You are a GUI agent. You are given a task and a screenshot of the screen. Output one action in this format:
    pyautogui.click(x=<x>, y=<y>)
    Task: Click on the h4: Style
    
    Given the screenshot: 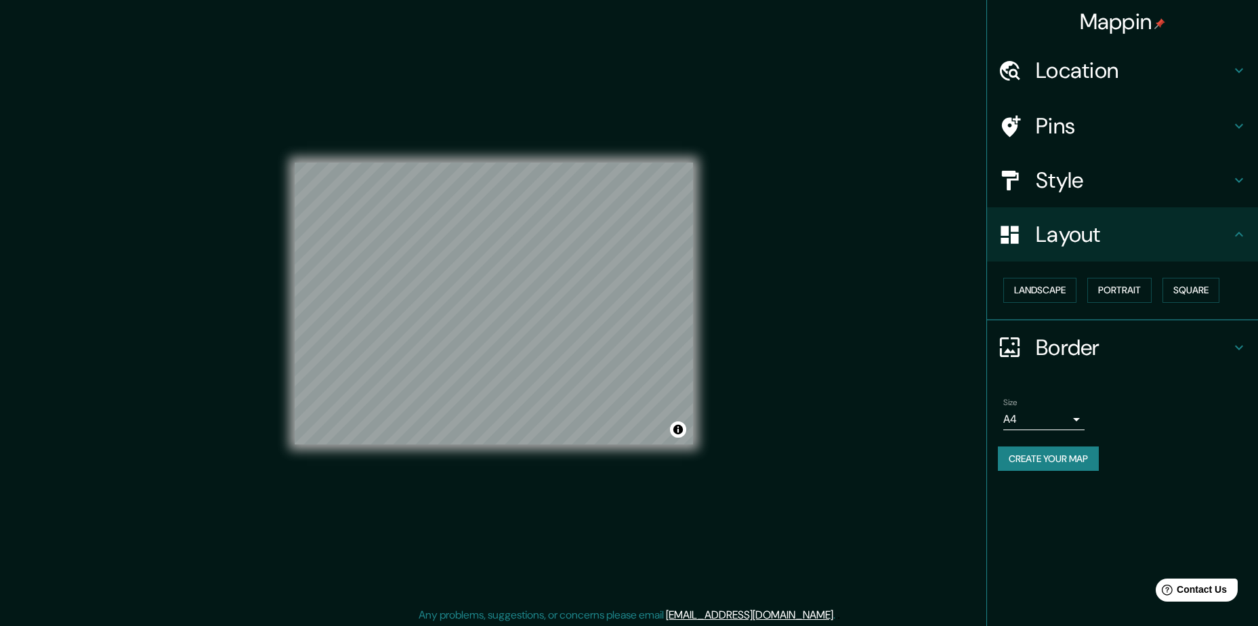 What is the action you would take?
    pyautogui.click(x=1134, y=180)
    